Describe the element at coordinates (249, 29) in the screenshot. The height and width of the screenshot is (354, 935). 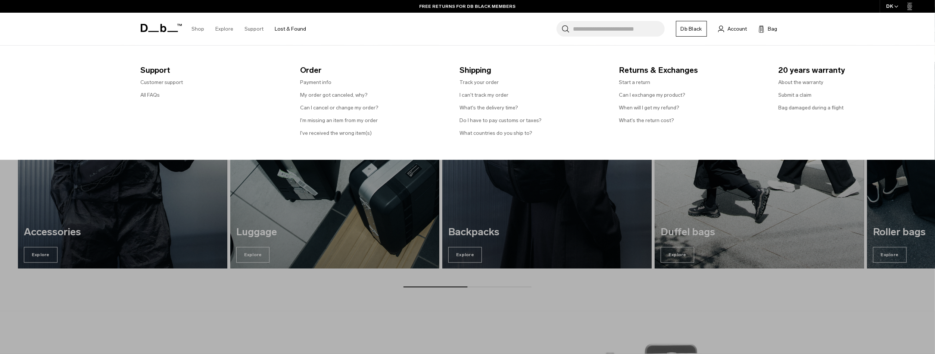
I see `nav: Main Navigation` at that location.